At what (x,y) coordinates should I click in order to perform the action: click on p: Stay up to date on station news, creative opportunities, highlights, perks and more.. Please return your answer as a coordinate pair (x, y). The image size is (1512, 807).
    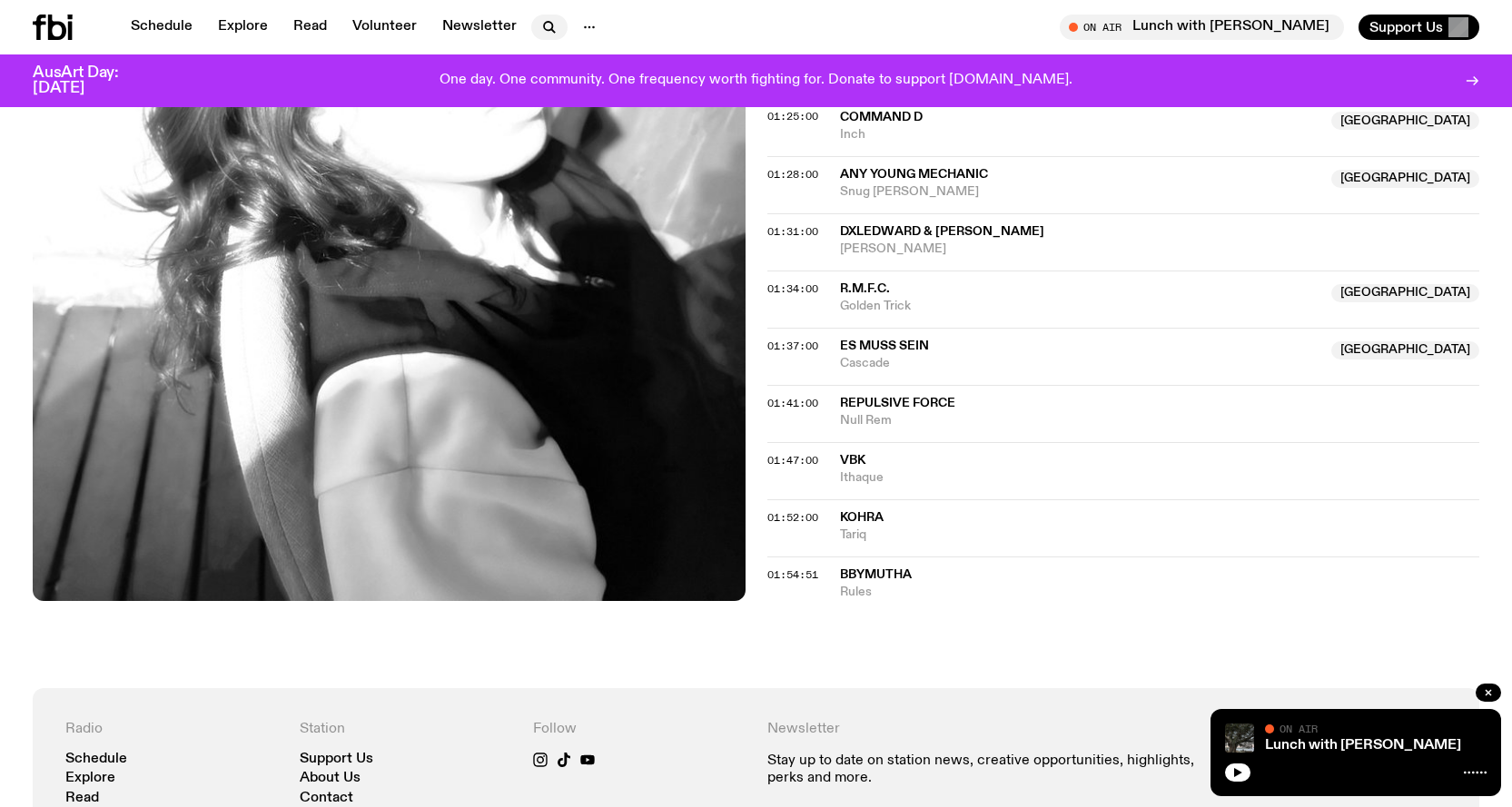
    Looking at the image, I should click on (990, 770).